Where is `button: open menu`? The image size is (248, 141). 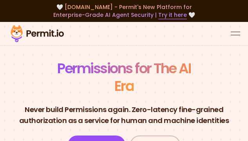 button: open menu is located at coordinates (235, 34).